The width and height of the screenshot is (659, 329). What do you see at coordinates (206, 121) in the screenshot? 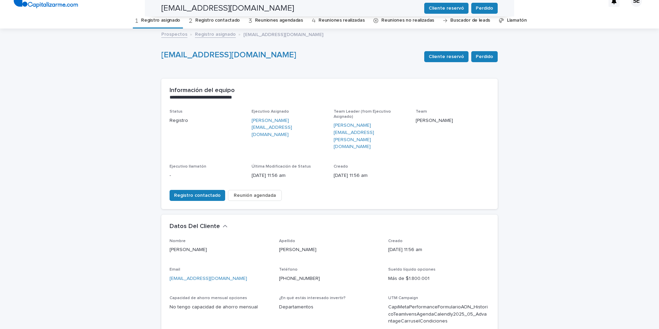
I see `p: Registro` at bounding box center [206, 121].